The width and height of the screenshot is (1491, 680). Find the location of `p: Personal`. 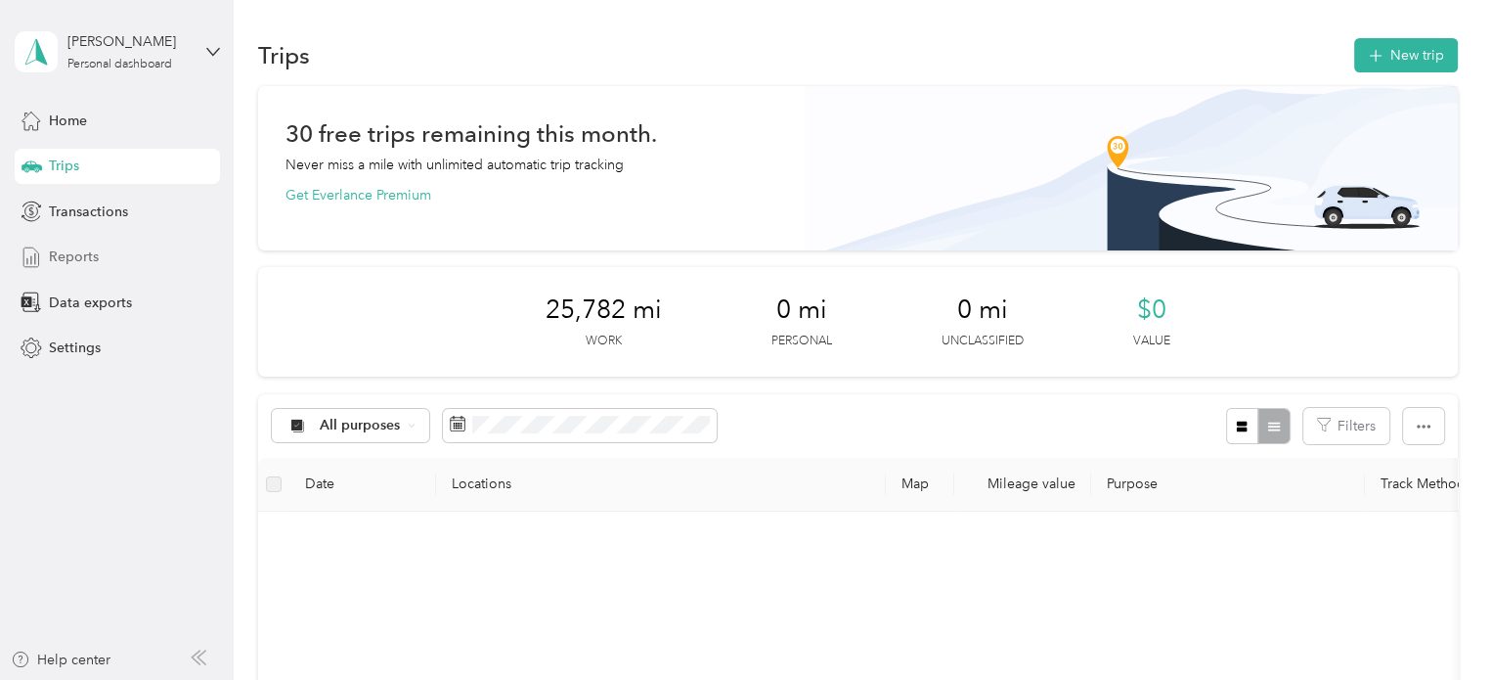

p: Personal is located at coordinates (802, 341).